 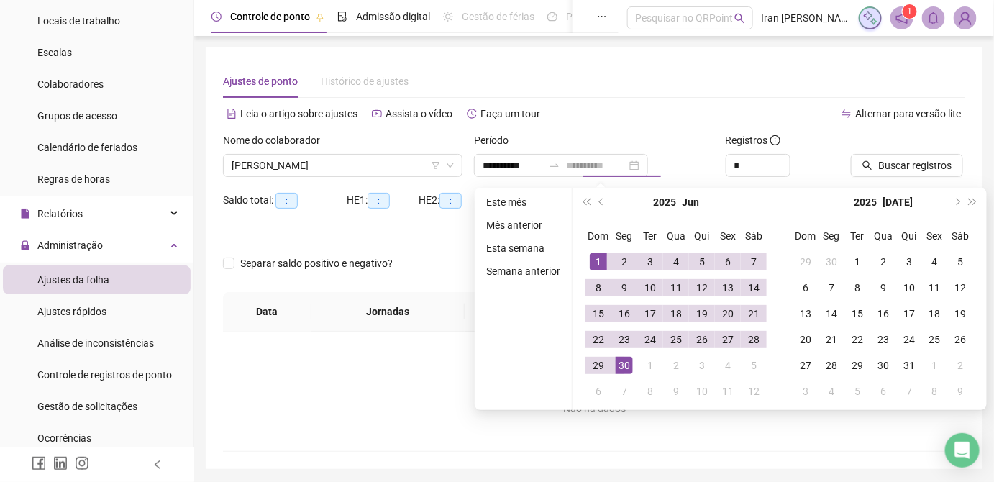 I want to click on div: 12, so click(x=961, y=288).